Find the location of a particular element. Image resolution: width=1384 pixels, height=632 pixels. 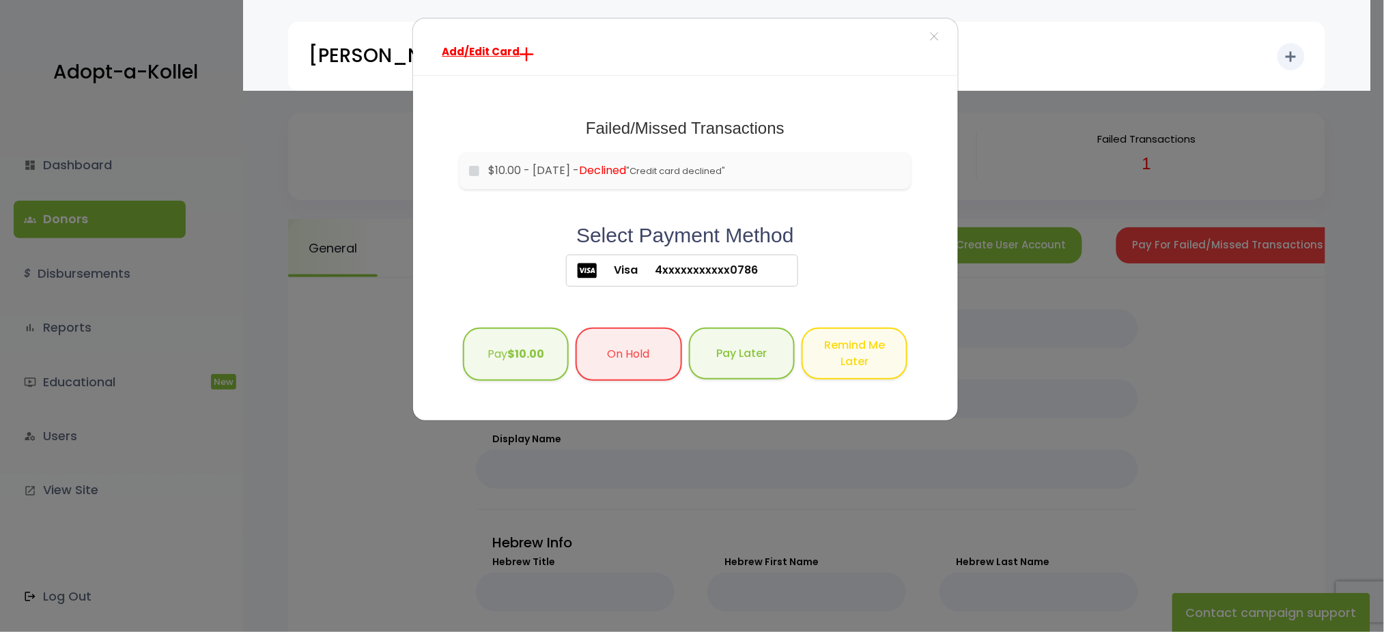

button: Remind Me Later is located at coordinates (854, 354).